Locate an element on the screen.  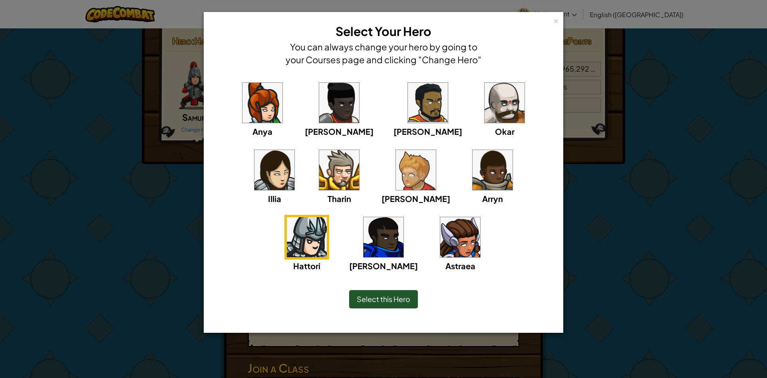
span: Select this Hero is located at coordinates (384, 298).